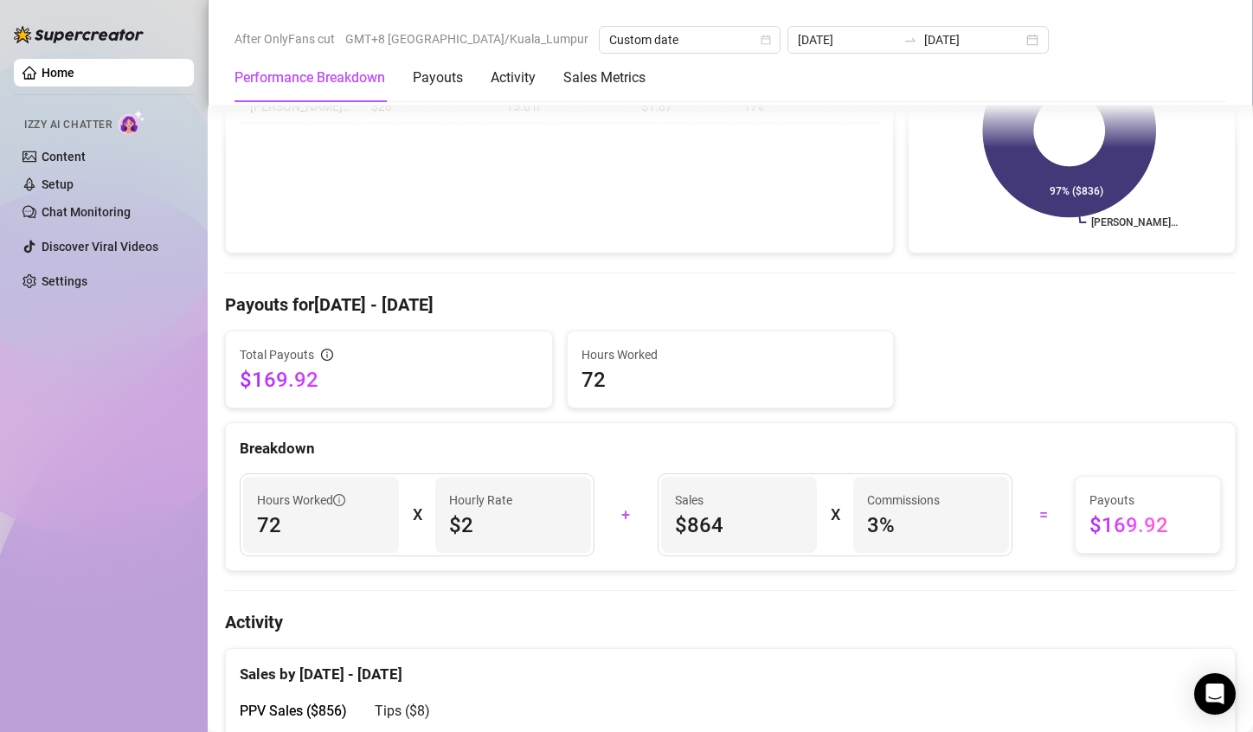 The height and width of the screenshot is (732, 1253). Describe the element at coordinates (132, 122) in the screenshot. I see `img: AI Chatter` at that location.